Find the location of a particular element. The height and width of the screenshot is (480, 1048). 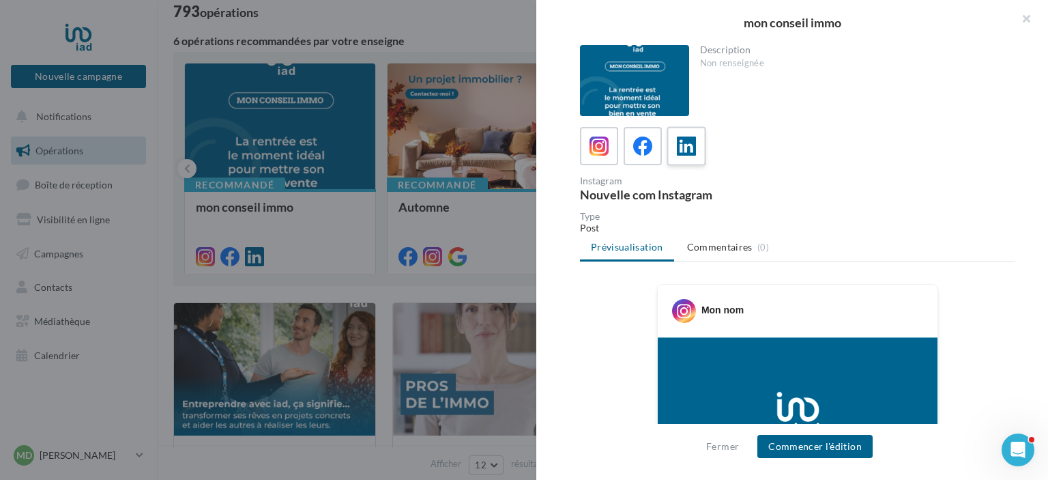

button: Commencer l'édition is located at coordinates (815, 446).